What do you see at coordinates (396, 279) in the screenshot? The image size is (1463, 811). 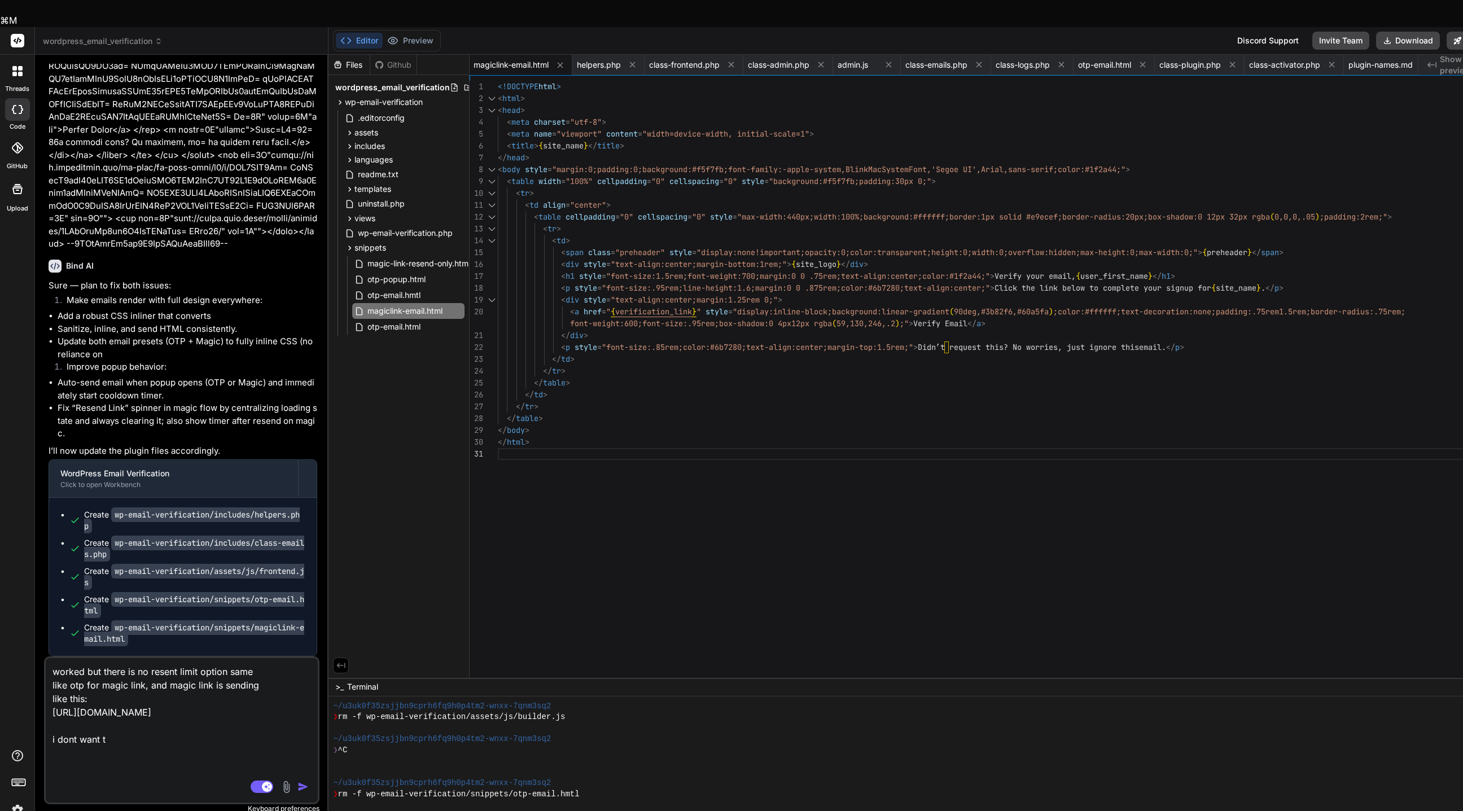 I see `span: otp-popup.html` at bounding box center [396, 279].